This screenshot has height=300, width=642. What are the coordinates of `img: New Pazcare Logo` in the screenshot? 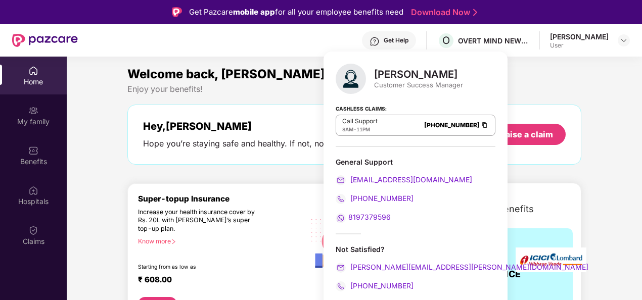 It's located at (45, 40).